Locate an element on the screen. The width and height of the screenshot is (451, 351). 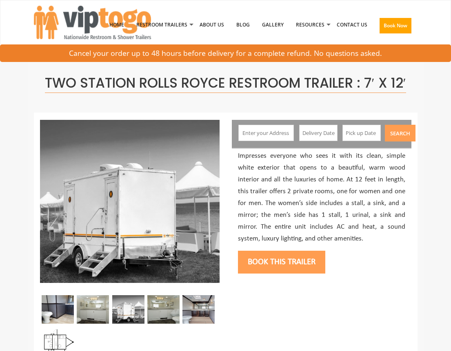
a: Home is located at coordinates (117, 25).